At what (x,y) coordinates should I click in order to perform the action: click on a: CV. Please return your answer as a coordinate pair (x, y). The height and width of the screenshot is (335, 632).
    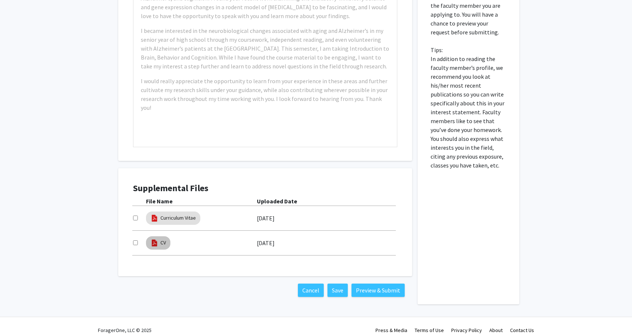
    Looking at the image, I should click on (163, 243).